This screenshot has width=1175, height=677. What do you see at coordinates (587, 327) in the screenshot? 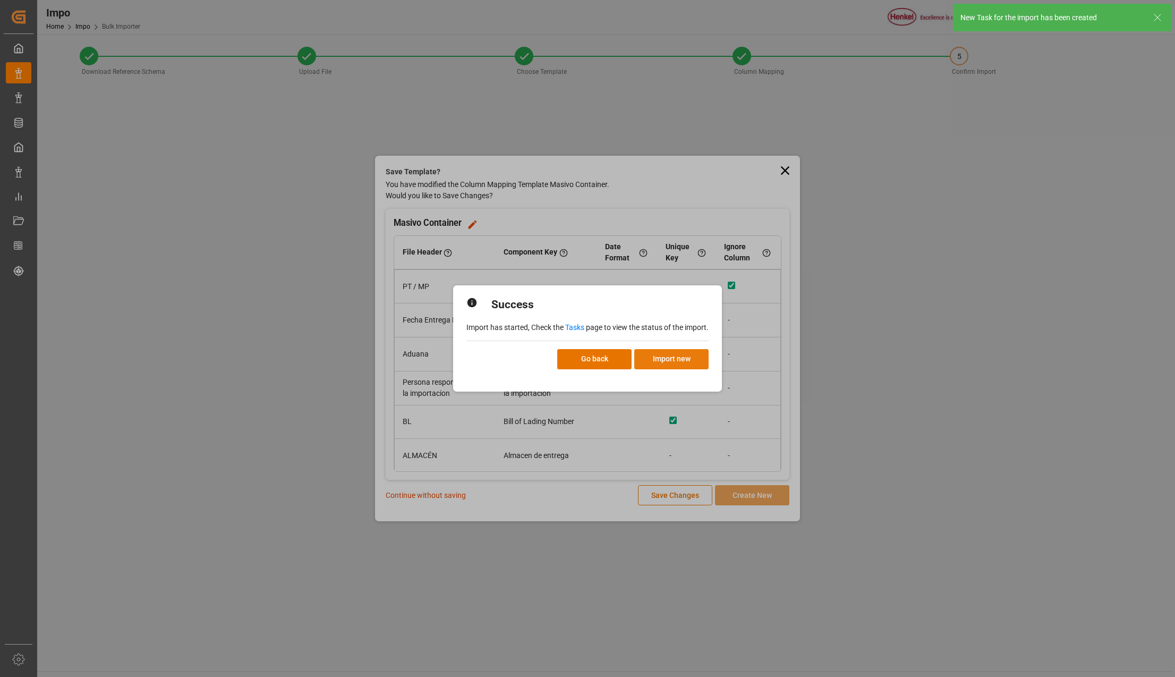
I see `p: Import has started, Check the page to view the status of the import.` at bounding box center [587, 327].